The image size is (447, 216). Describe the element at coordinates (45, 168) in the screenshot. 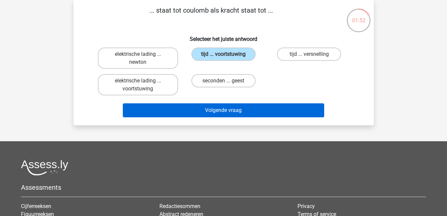

I see `img: Assessly logo` at that location.